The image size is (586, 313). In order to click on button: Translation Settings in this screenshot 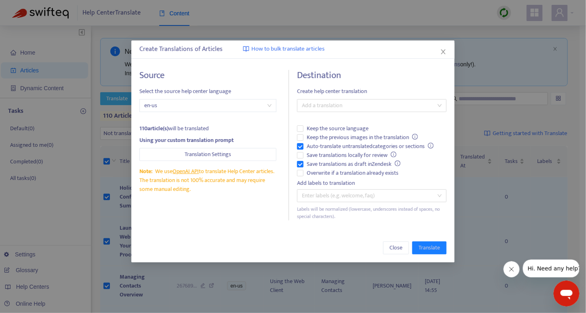, I will do `click(208, 154)`.